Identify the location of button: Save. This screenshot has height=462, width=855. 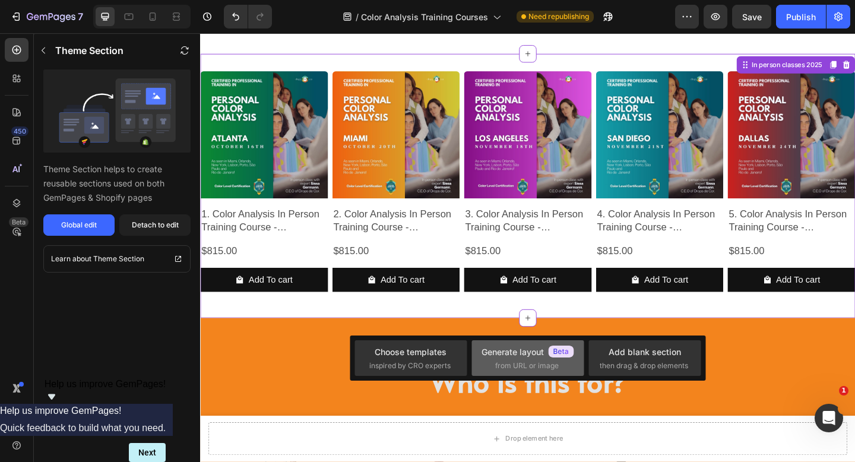
(752, 17).